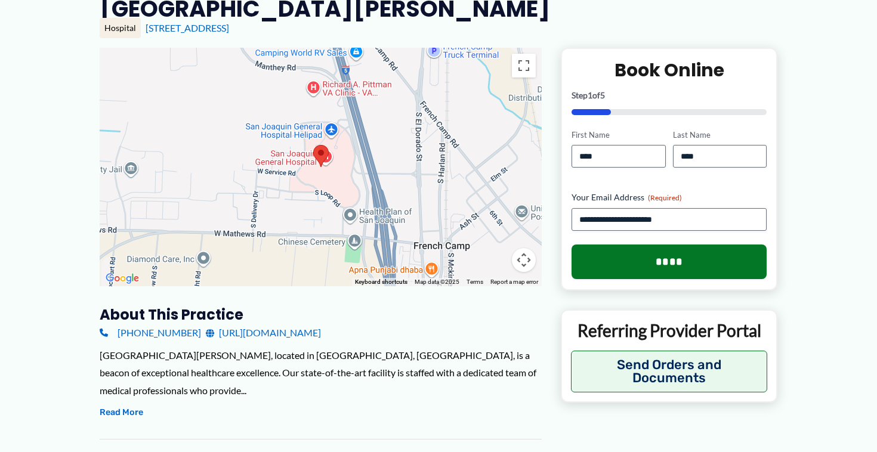  Describe the element at coordinates (121, 413) in the screenshot. I see `button: Read More` at that location.